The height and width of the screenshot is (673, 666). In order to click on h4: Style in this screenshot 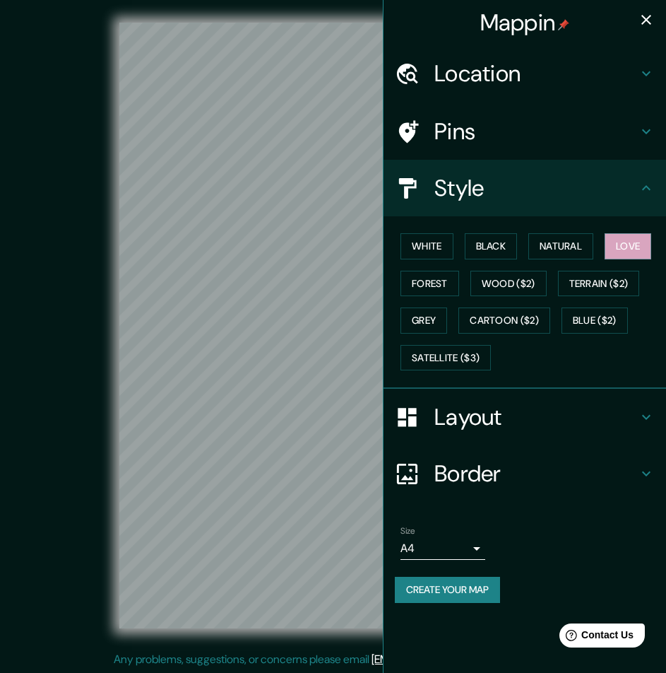, I will do `click(536, 188)`.